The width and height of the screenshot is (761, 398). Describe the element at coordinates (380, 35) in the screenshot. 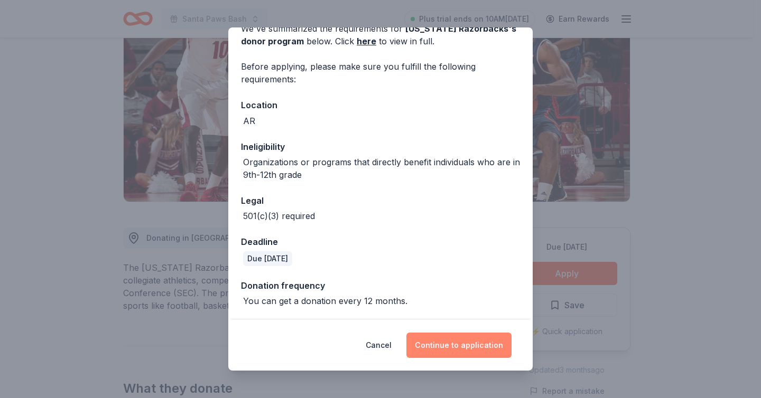

I see `div: We've summarized the requirements for below. Click to view in full.` at that location.